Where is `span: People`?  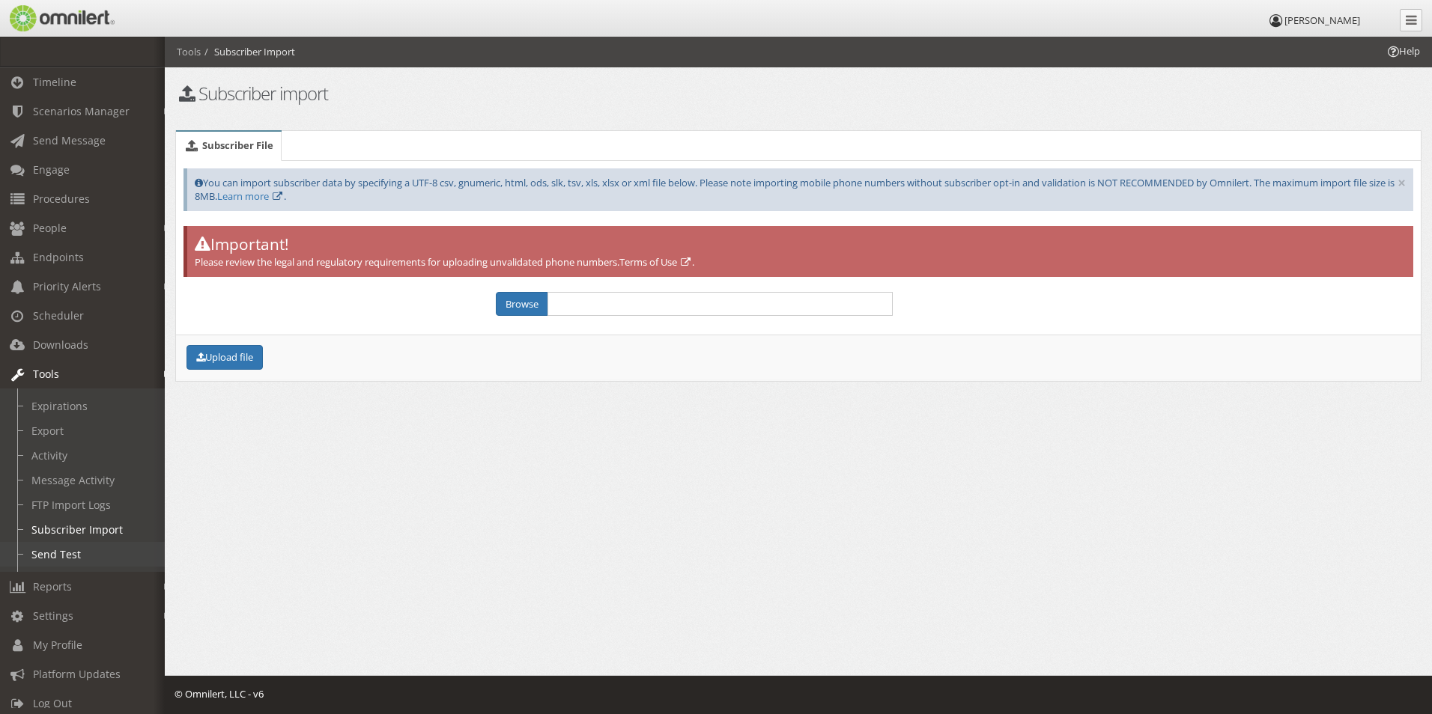
span: People is located at coordinates (49, 228).